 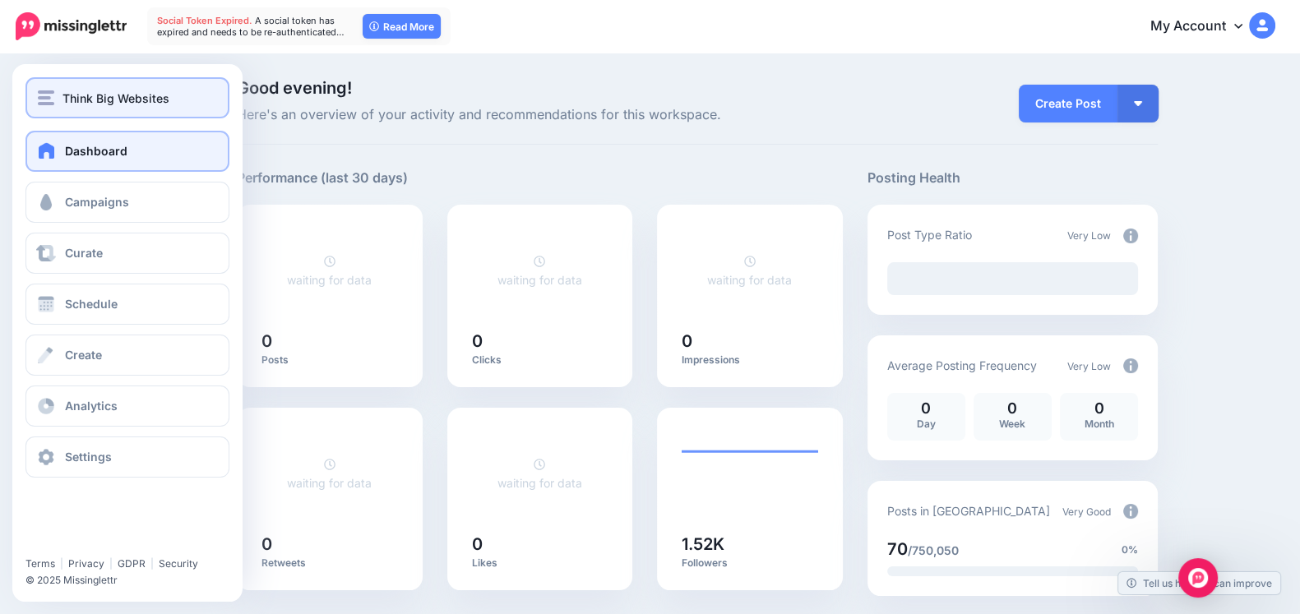 What do you see at coordinates (401, 26) in the screenshot?
I see `a: Read More` at bounding box center [401, 26].